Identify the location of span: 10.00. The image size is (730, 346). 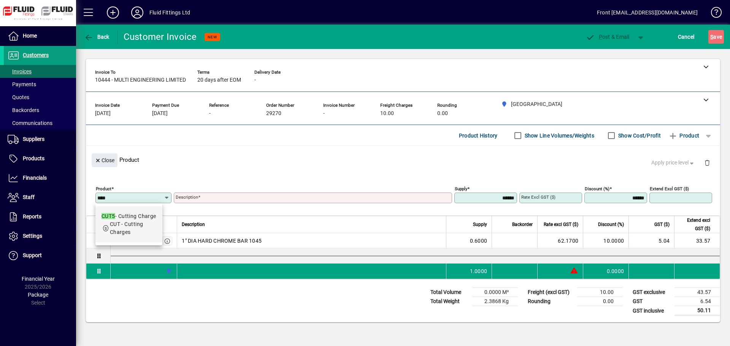
(387, 114).